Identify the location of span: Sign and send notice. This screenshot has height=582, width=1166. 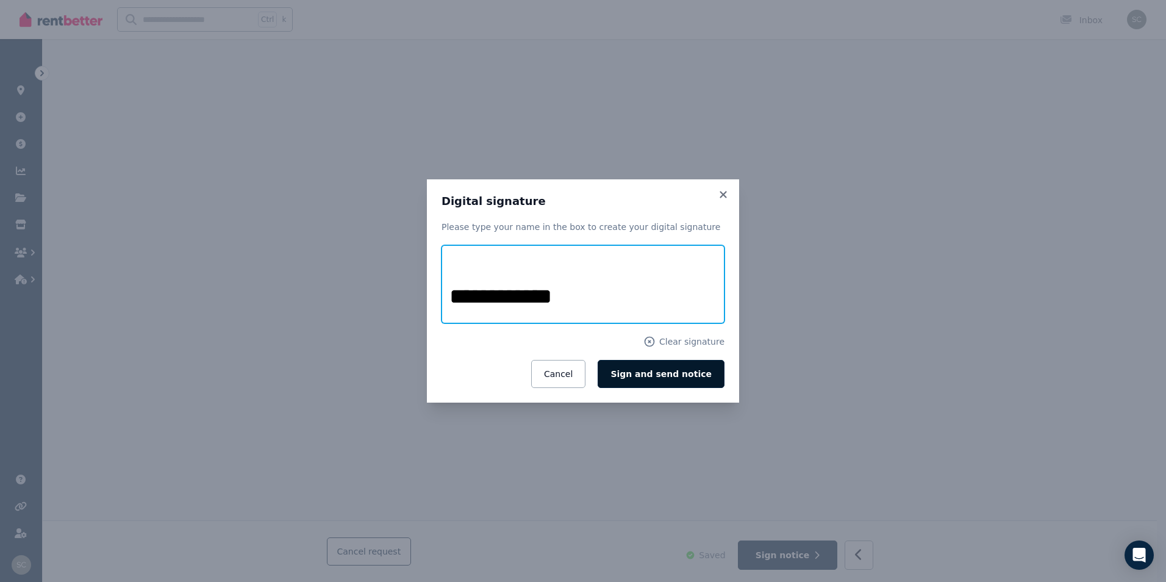
(661, 374).